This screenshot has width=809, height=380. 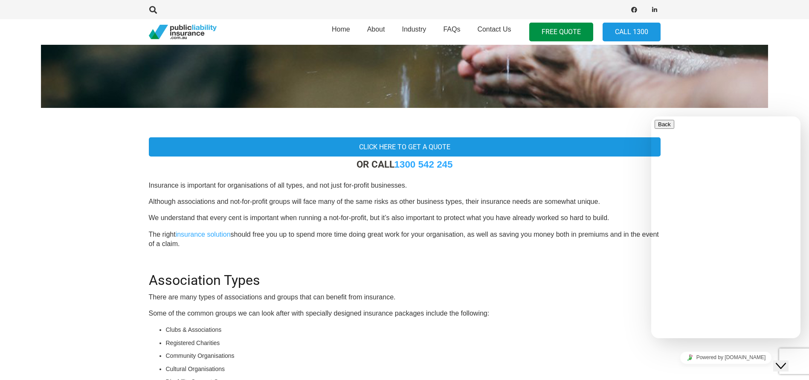 I want to click on li: Clubs & Associations, so click(x=413, y=330).